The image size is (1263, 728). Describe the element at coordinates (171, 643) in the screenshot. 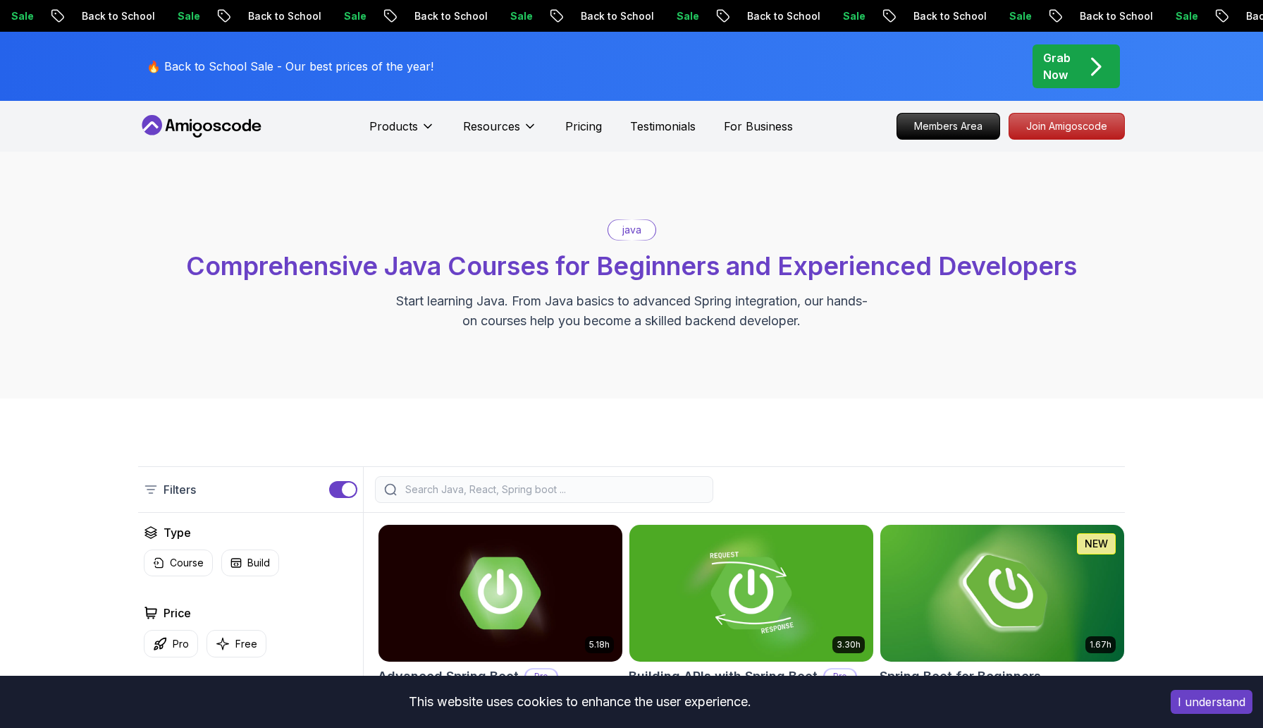

I see `button: Pro` at that location.